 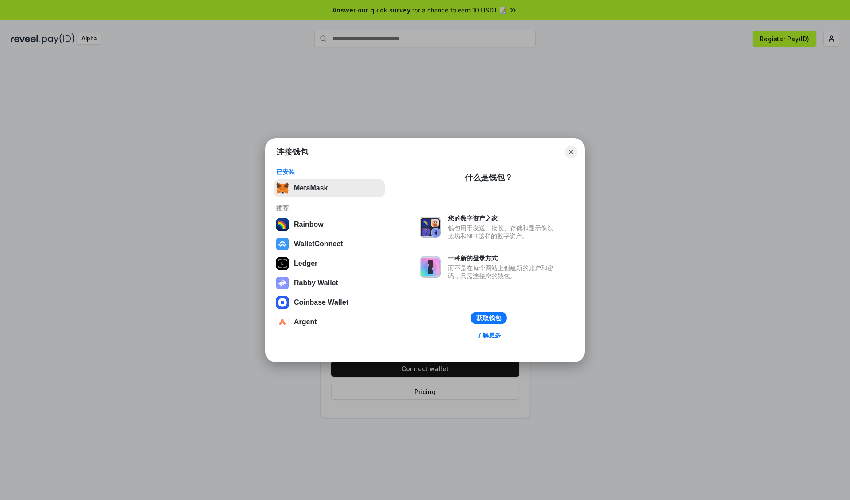 What do you see at coordinates (503, 218) in the screenshot?
I see `div: 您的数字资产之家` at bounding box center [503, 218].